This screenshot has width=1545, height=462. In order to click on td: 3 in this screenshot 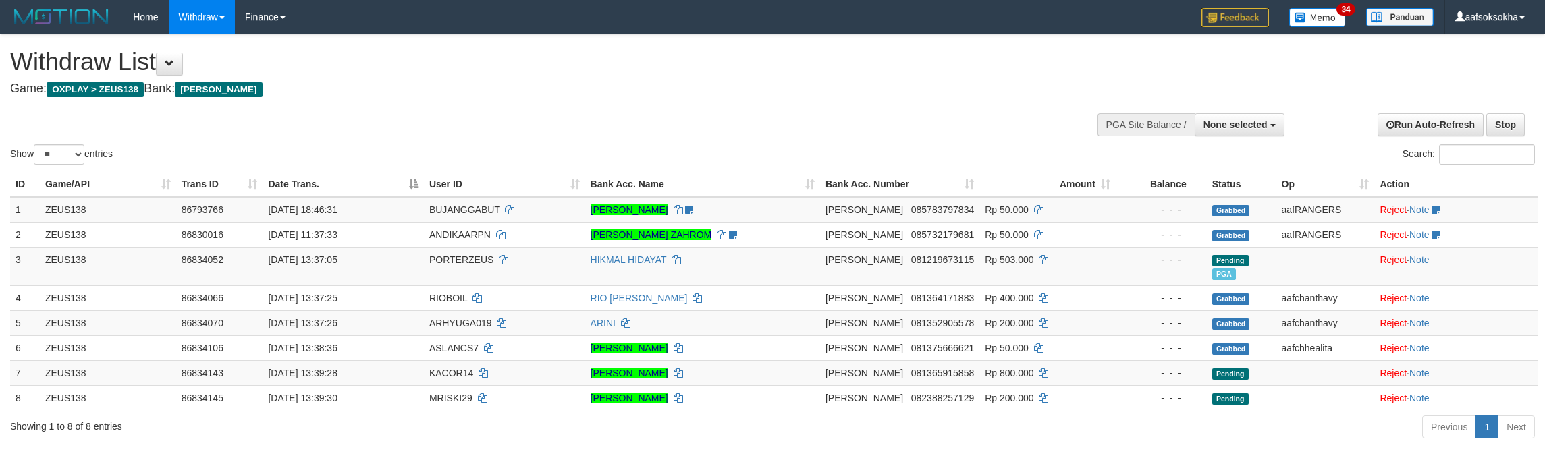, I will do `click(25, 266)`.